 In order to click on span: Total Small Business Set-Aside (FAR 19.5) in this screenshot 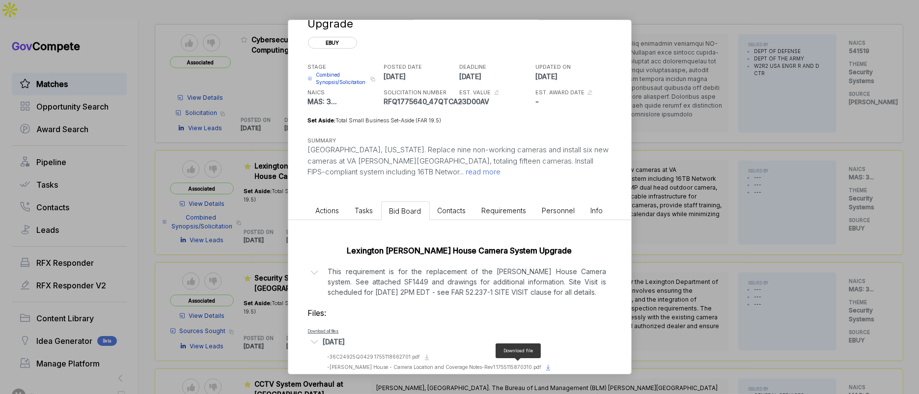, I will do `click(388, 120)`.